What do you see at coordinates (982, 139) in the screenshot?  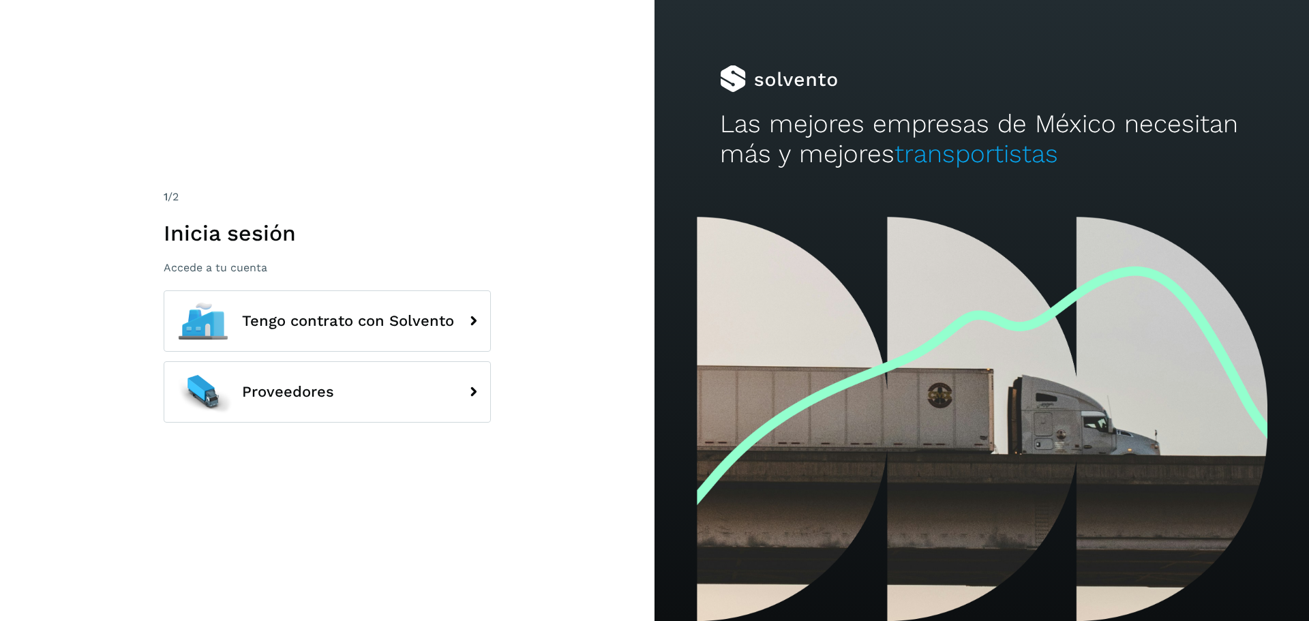 I see `h2: Las mejores empresas de México necesitan más y mejores` at bounding box center [982, 139].